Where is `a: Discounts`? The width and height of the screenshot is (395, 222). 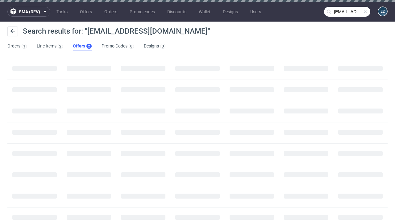
a: Discounts is located at coordinates (177, 12).